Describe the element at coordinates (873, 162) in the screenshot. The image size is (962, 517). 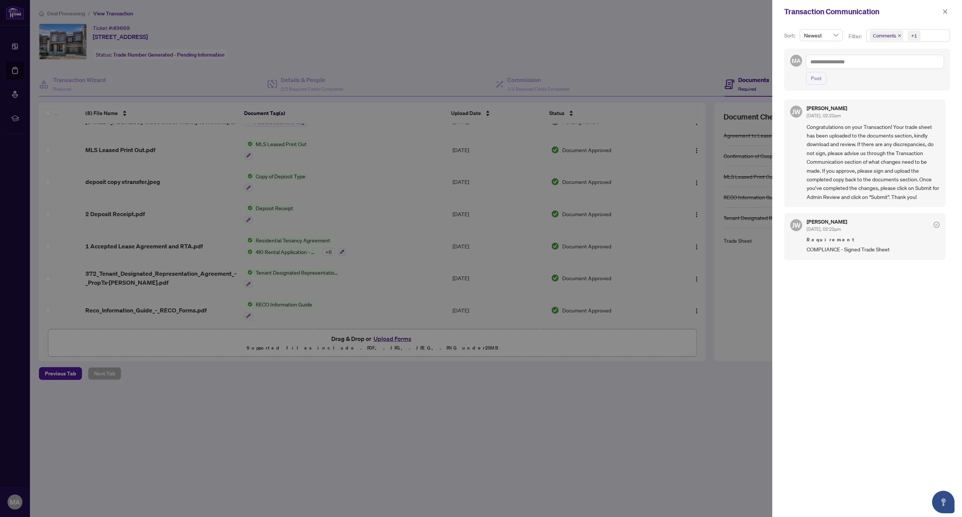
I see `span: Congratulations on your Transaction! Your trade sheet has been uploaded to the documents section,...` at that location.